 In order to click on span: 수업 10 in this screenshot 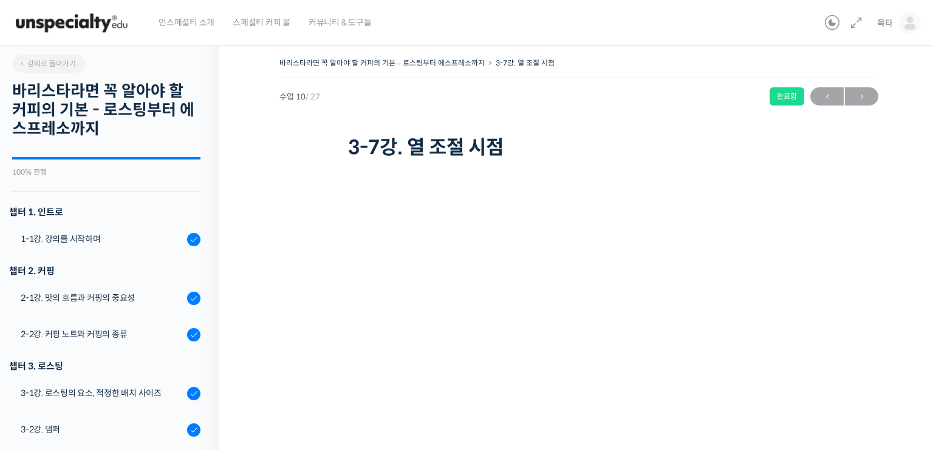, I will do `click(299, 97)`.